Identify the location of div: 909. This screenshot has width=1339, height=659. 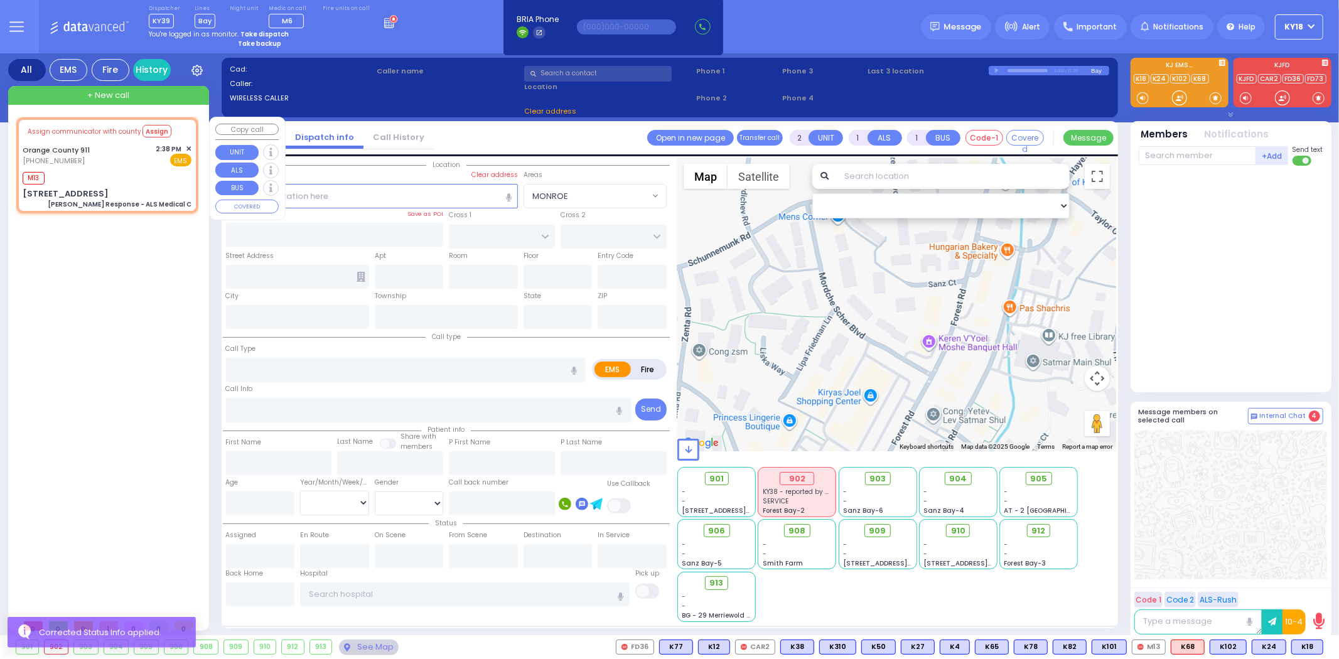
(236, 647).